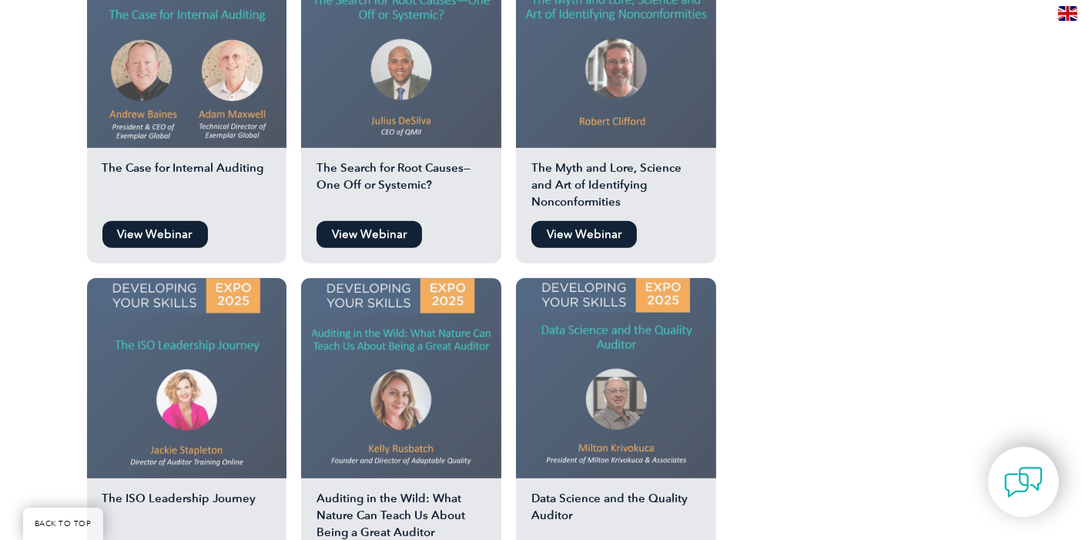 Image resolution: width=1082 pixels, height=540 pixels. Describe the element at coordinates (401, 186) in the screenshot. I see `h2: The Search for Root Causes—One Off or Systemic?` at that location.